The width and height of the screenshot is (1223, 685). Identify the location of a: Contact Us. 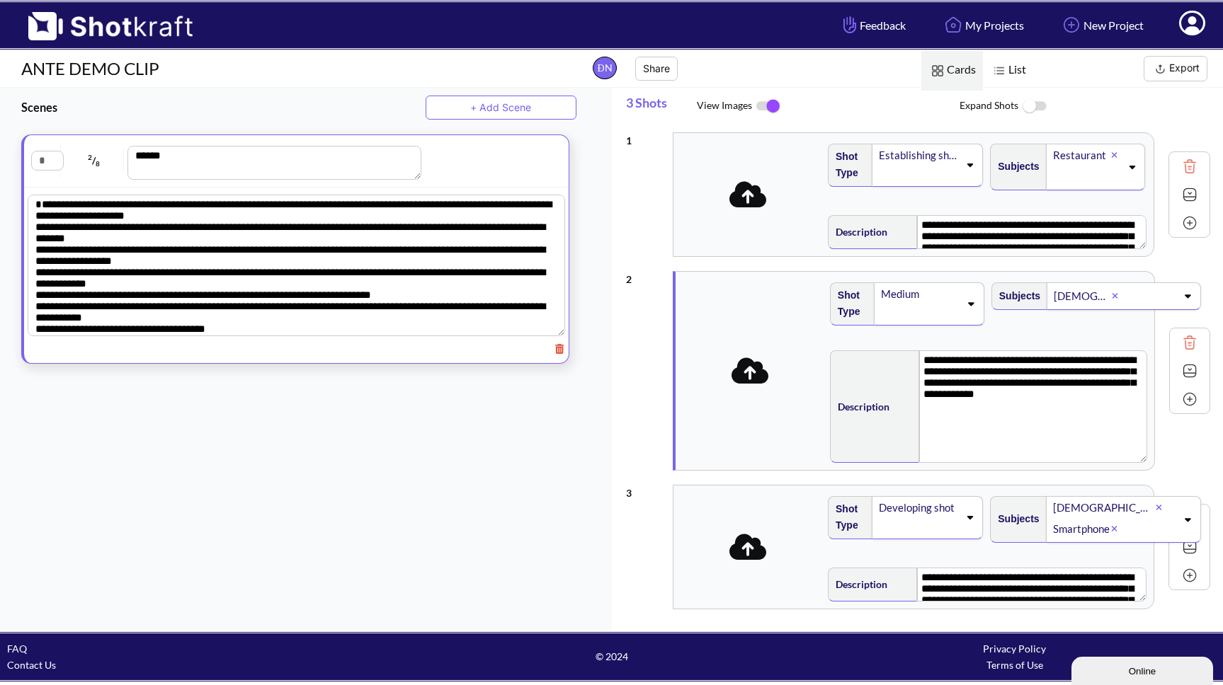
(31, 665).